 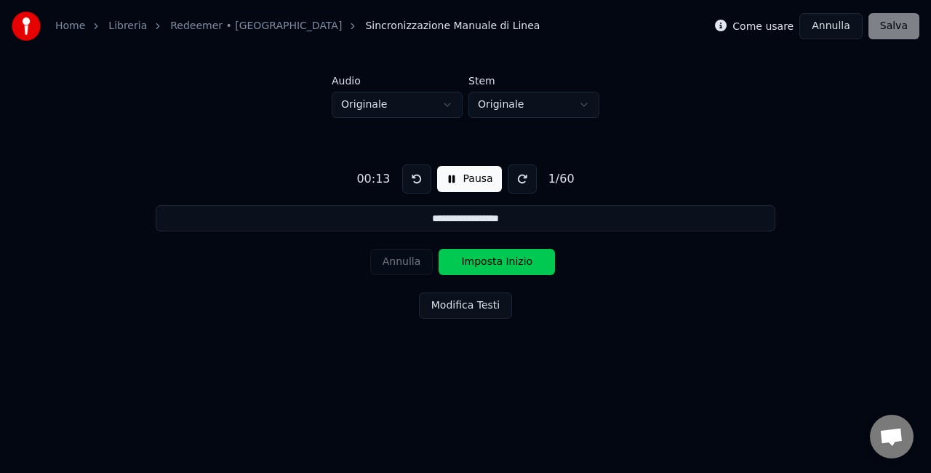 I want to click on img: youka, so click(x=26, y=26).